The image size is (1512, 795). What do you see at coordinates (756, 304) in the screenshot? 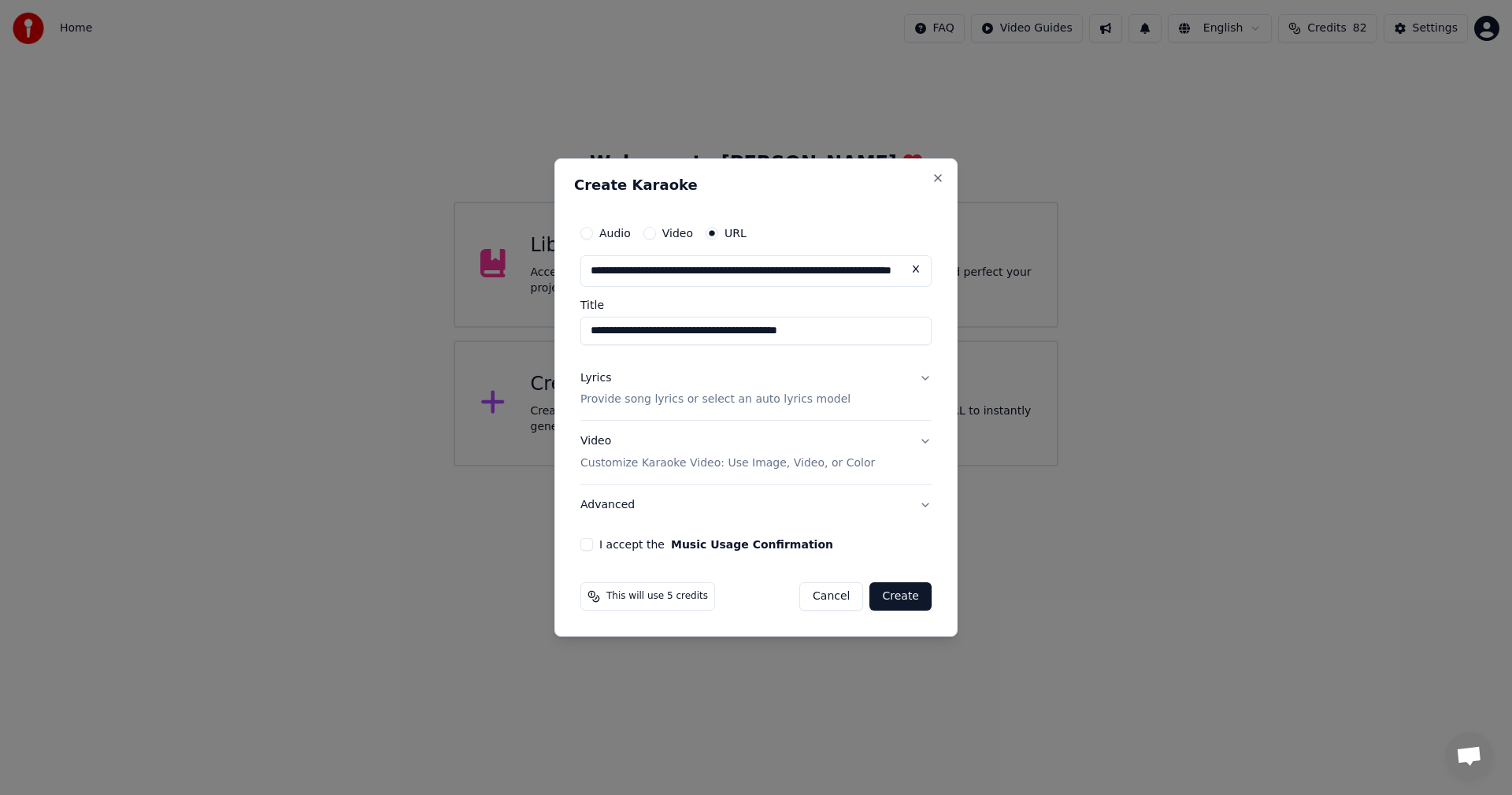
I see `label: Title` at bounding box center [756, 304].